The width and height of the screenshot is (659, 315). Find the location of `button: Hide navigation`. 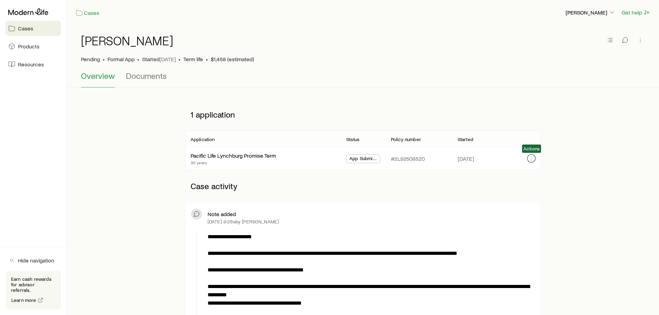

button: Hide navigation is located at coordinates (33, 261).